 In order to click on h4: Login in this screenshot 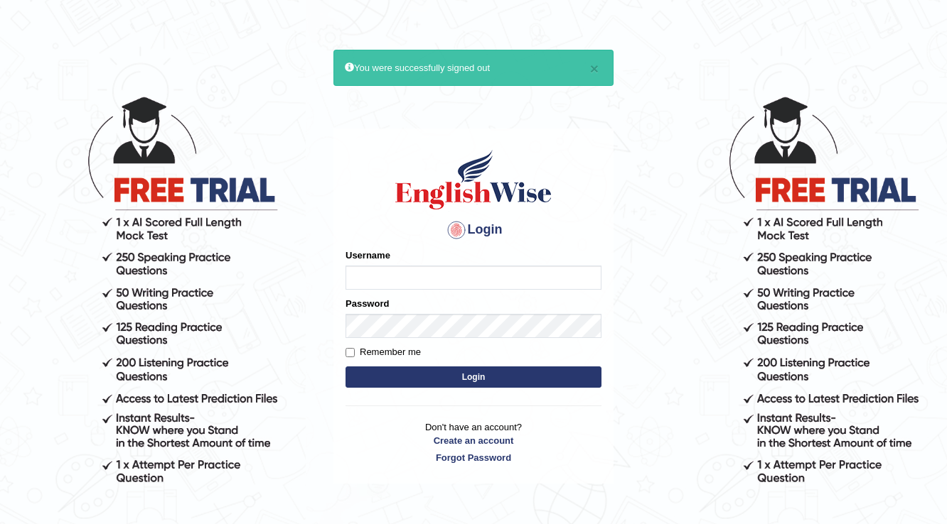, I will do `click(473, 230)`.